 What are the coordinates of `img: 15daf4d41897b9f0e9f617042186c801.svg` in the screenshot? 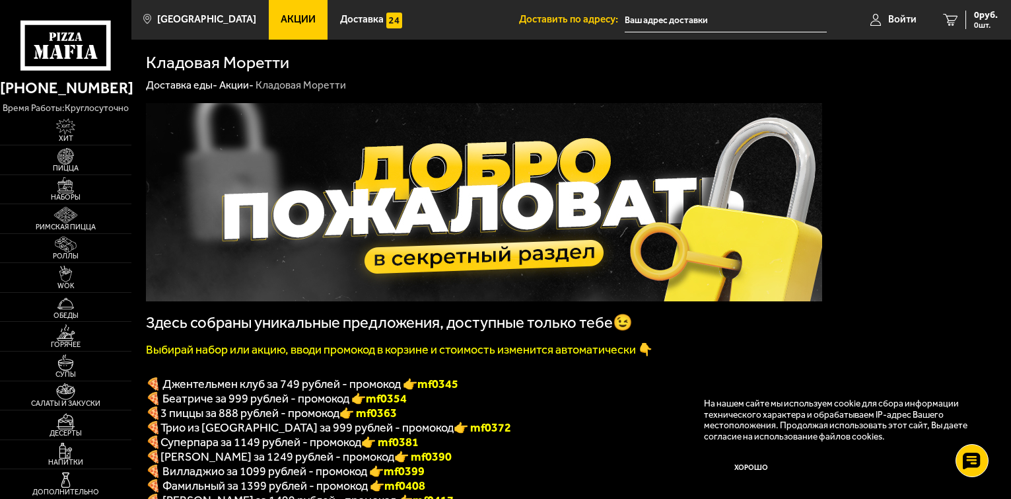 It's located at (394, 20).